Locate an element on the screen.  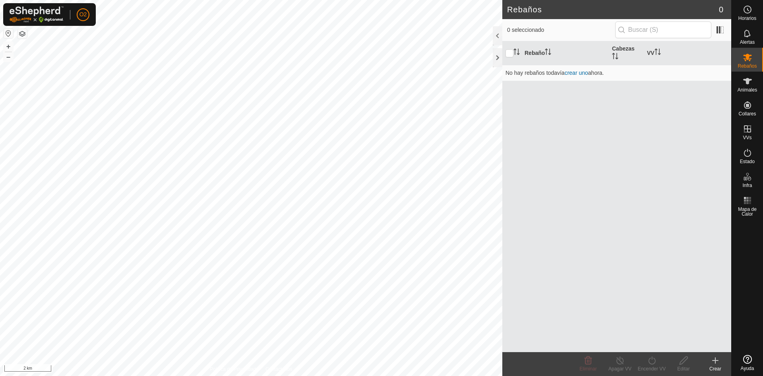
th: Cabezas is located at coordinates (626, 53).